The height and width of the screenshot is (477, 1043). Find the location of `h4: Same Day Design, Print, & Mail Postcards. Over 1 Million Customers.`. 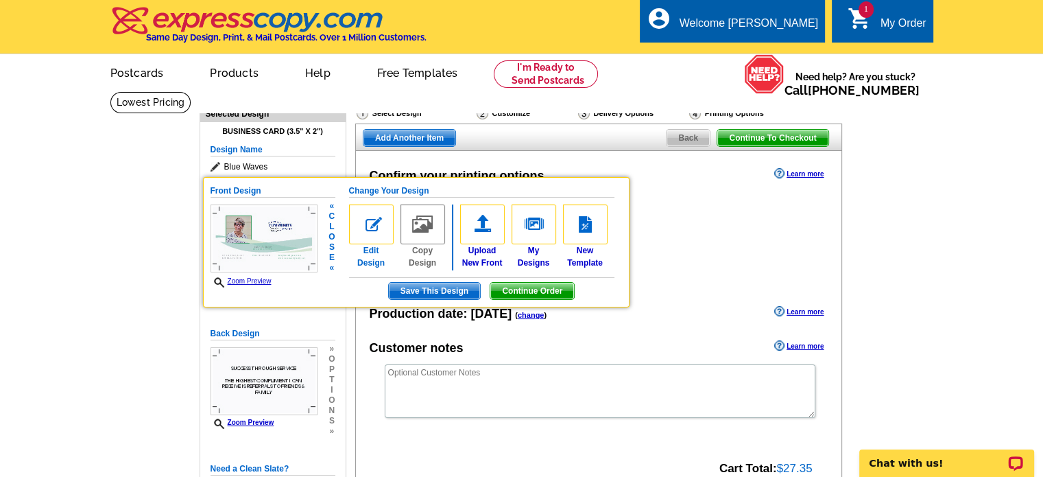

h4: Same Day Design, Print, & Mail Postcards. Over 1 Million Customers. is located at coordinates (286, 37).